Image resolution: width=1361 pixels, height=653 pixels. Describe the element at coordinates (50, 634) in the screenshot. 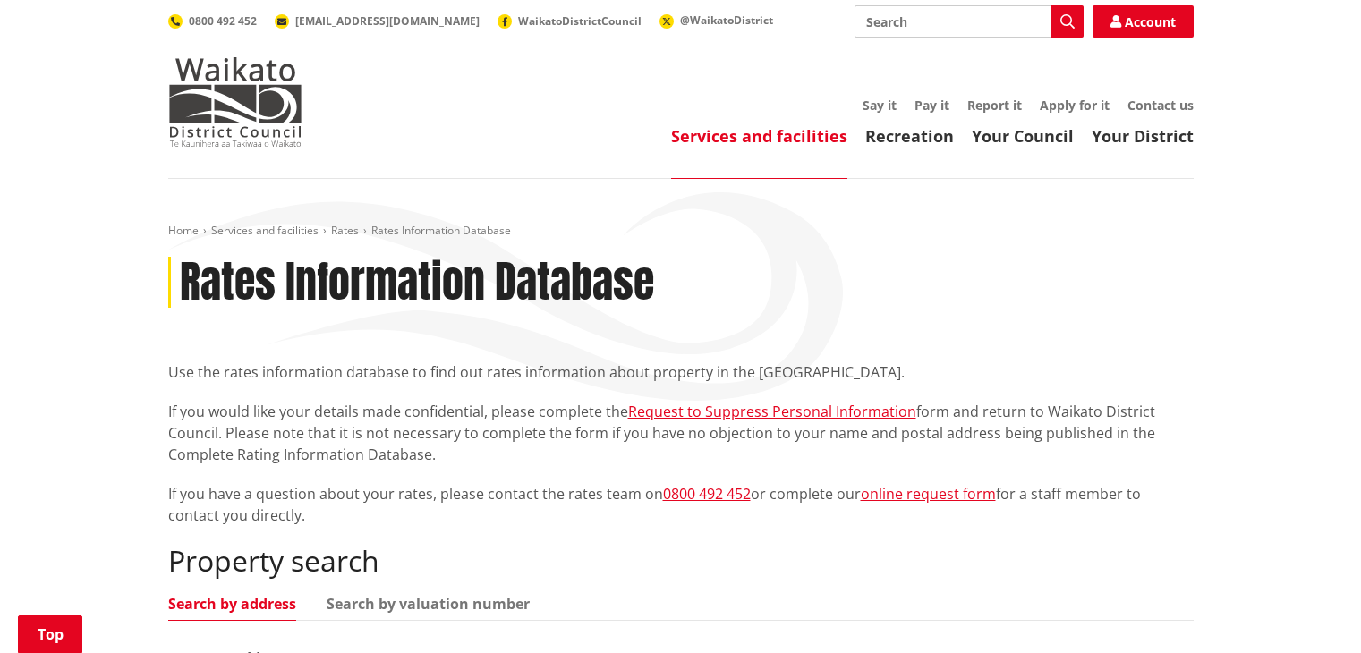

I see `a: Top` at that location.